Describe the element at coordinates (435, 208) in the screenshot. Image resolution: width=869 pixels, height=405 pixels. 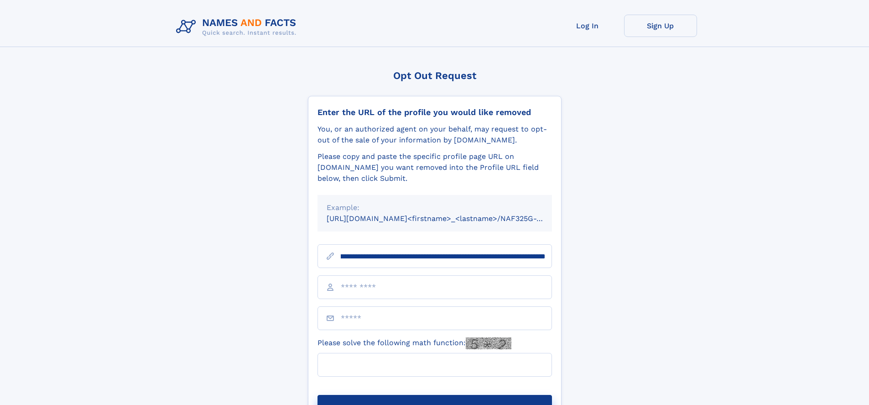
I see `div: Example:` at that location.